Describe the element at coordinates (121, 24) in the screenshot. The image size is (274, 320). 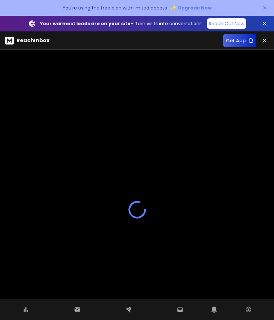
I see `p: – Turn visits into conversations` at that location.